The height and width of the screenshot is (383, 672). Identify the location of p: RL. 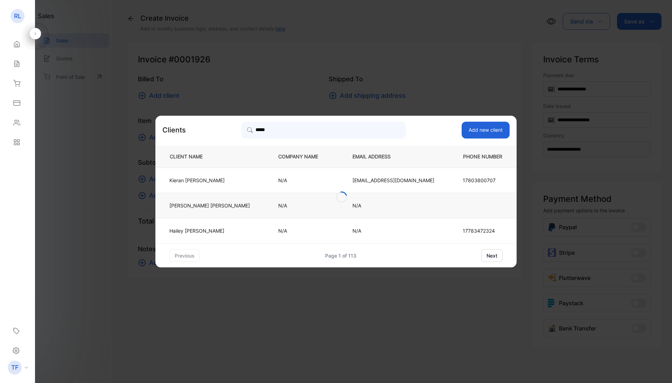
(18, 16).